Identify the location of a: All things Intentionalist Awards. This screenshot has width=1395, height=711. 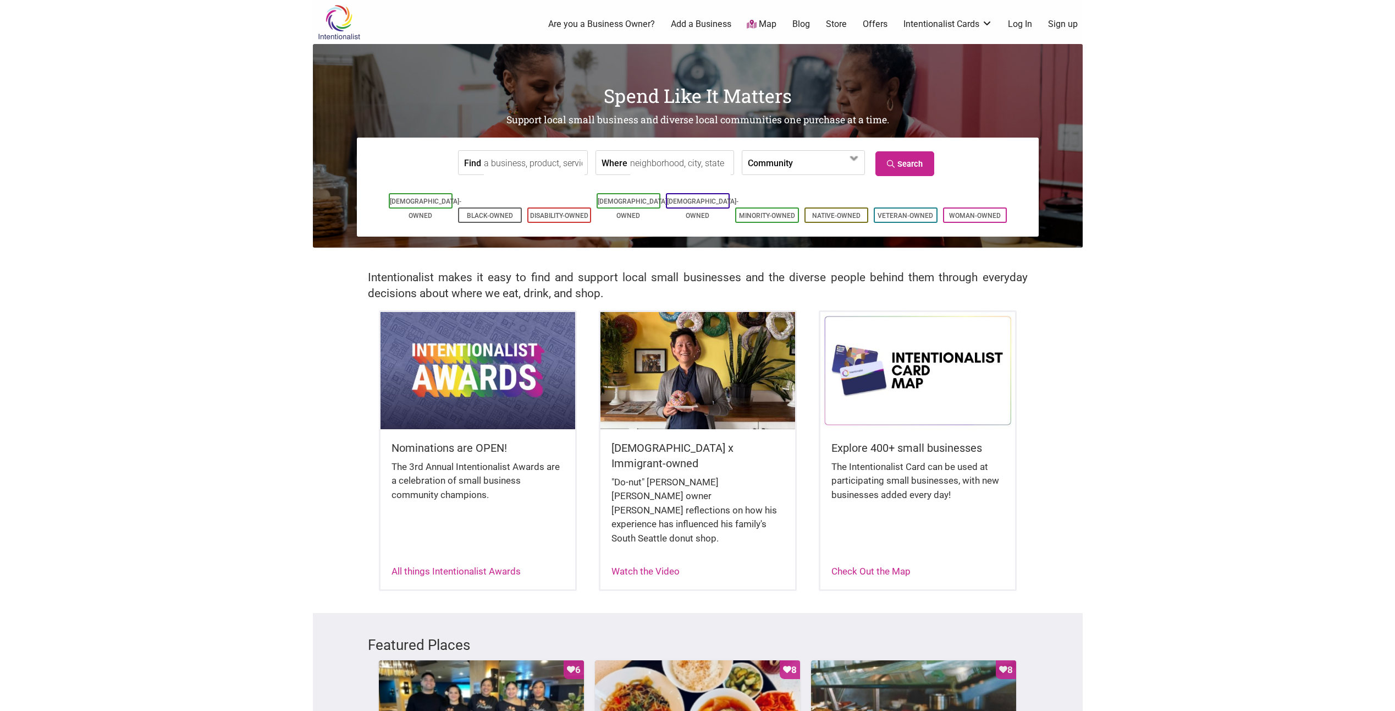
(456, 571).